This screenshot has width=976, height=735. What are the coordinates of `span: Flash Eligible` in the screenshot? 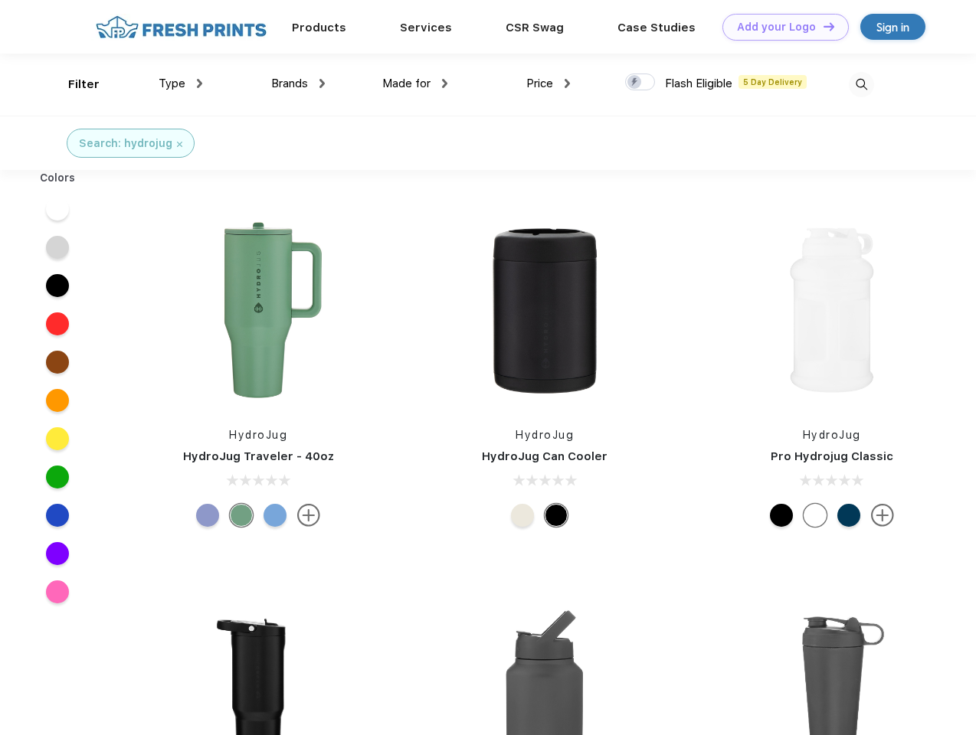 It's located at (698, 83).